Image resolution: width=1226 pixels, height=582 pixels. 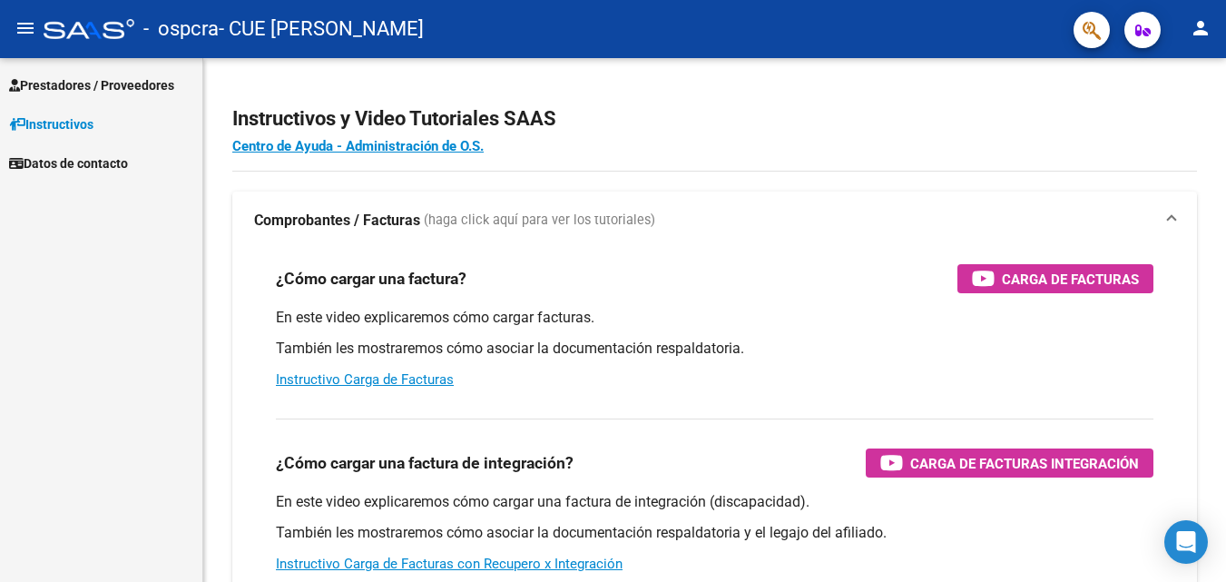 I want to click on mat-icon: person, so click(x=1200, y=28).